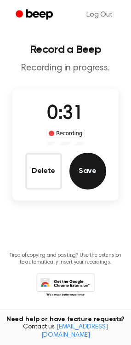 This screenshot has width=131, height=345. What do you see at coordinates (44, 171) in the screenshot?
I see `button: Delete Audio Record` at bounding box center [44, 171].